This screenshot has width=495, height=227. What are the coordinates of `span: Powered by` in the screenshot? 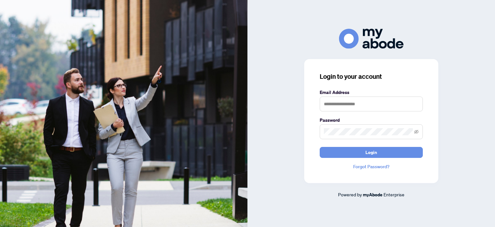 It's located at (350, 194).